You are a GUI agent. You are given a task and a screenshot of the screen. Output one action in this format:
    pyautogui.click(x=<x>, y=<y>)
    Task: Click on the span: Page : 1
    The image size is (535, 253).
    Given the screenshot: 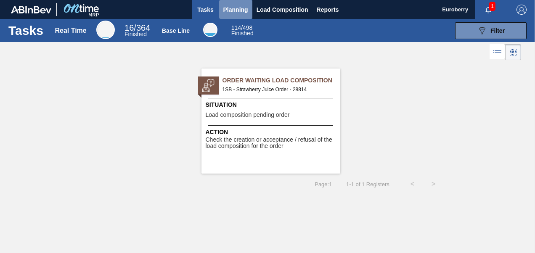 What is the action you would take?
    pyautogui.click(x=323, y=184)
    